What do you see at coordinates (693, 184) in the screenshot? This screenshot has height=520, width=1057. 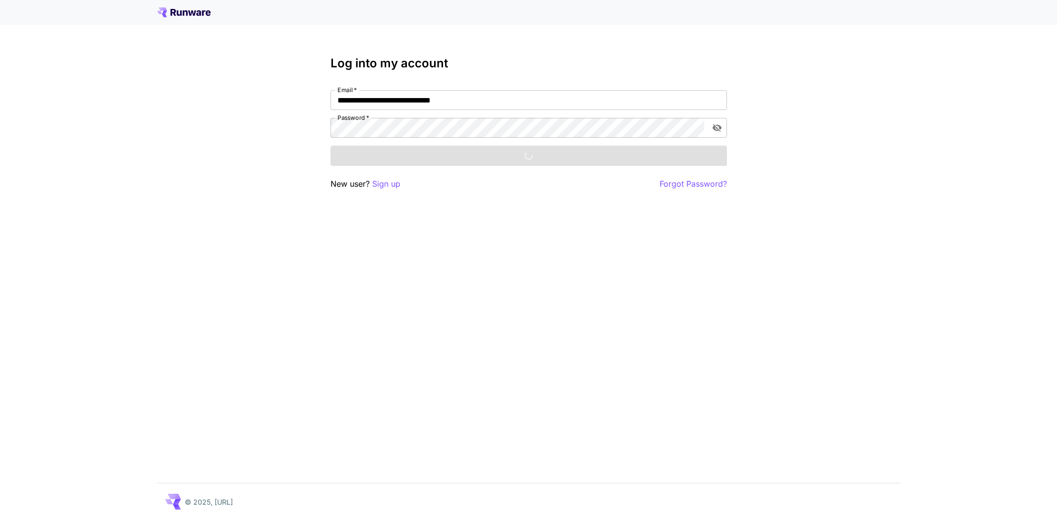 I see `button: Forgot Password?` at bounding box center [693, 184].